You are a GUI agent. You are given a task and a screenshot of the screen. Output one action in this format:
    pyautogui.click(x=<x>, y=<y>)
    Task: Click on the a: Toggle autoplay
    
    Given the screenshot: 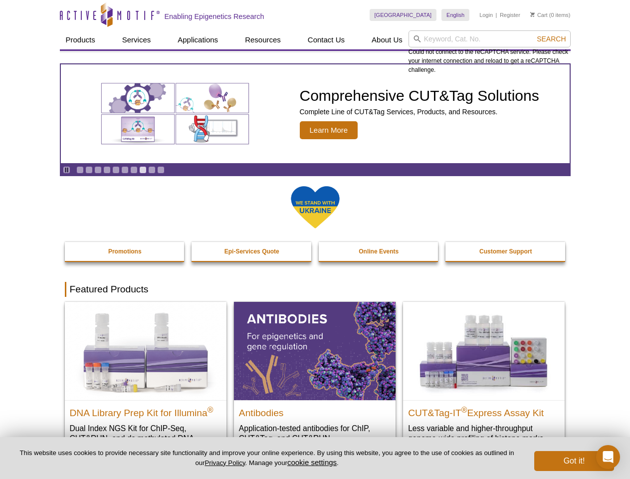 What is the action you would take?
    pyautogui.click(x=66, y=170)
    